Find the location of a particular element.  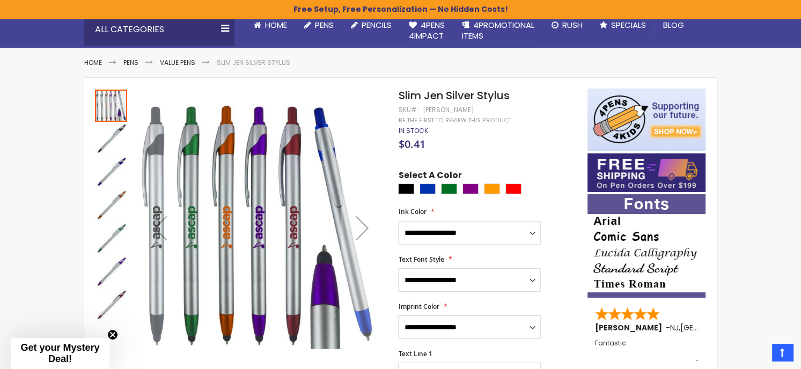

button: Close teaser is located at coordinates (113, 335).